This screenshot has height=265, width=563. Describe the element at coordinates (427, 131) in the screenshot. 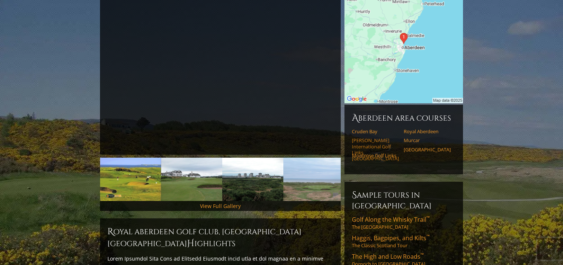

I see `a: Royal Aberdeen` at that location.